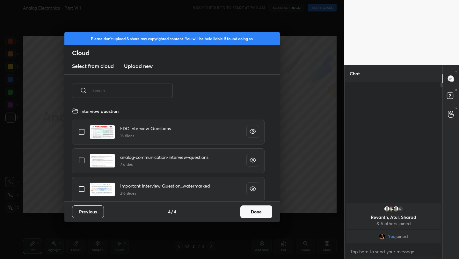  What do you see at coordinates (164, 157) in the screenshot?
I see `h4: analog-communication-interview-questions` at bounding box center [164, 157].